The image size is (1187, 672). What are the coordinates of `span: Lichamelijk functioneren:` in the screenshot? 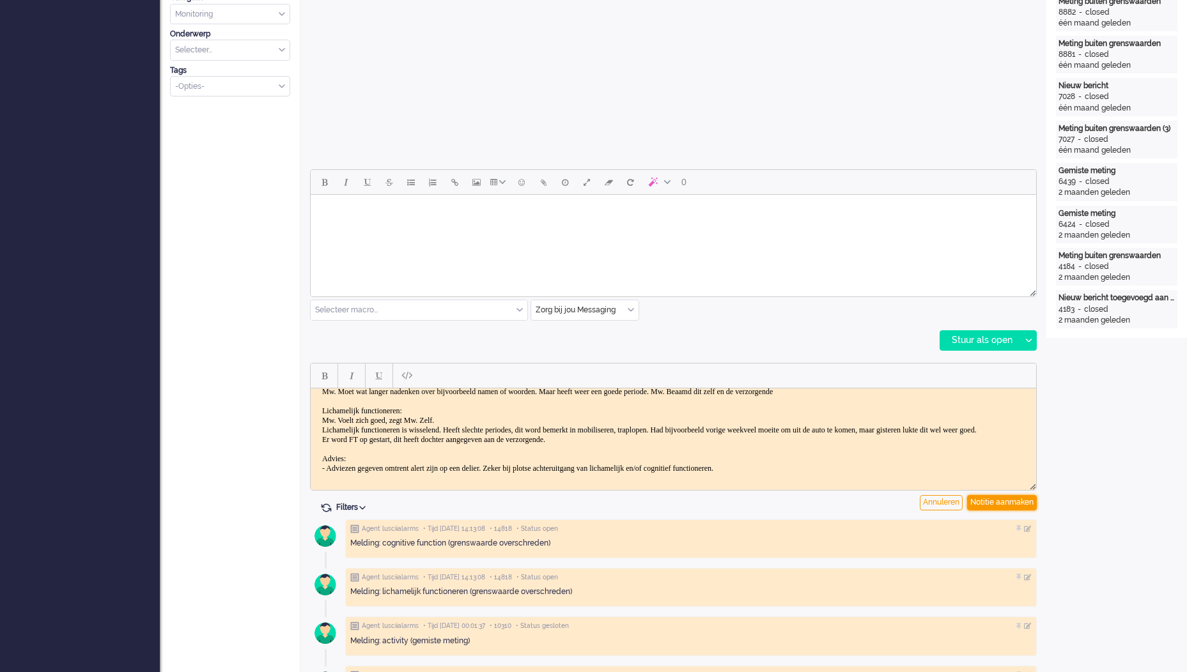 It's located at (51, 22).